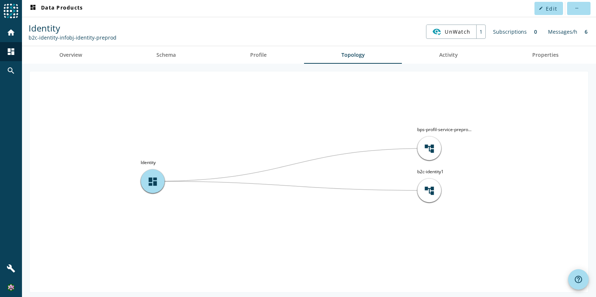 The height and width of the screenshot is (297, 596). What do you see at coordinates (11, 71) in the screenshot?
I see `mat-icon: search` at bounding box center [11, 71].